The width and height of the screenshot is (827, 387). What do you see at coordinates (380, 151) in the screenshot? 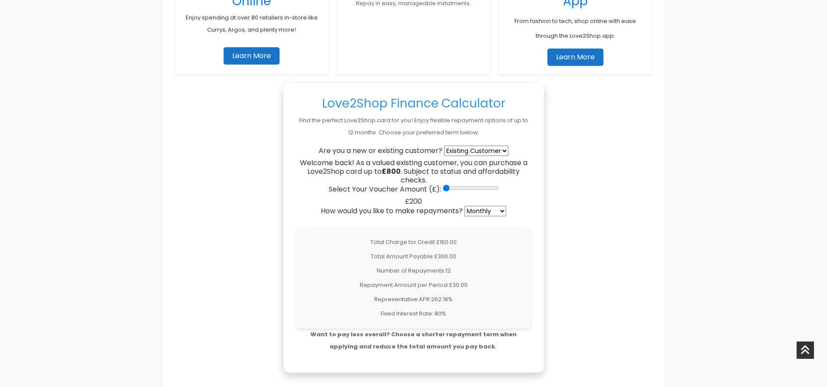
I see `label: Are you a new or existing customer?` at bounding box center [380, 151].